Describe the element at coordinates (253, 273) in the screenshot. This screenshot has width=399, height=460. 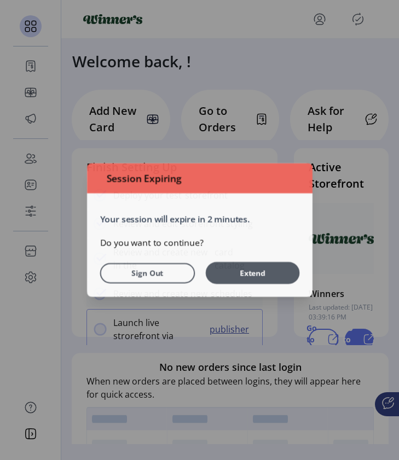
I see `span: Extend` at that location.